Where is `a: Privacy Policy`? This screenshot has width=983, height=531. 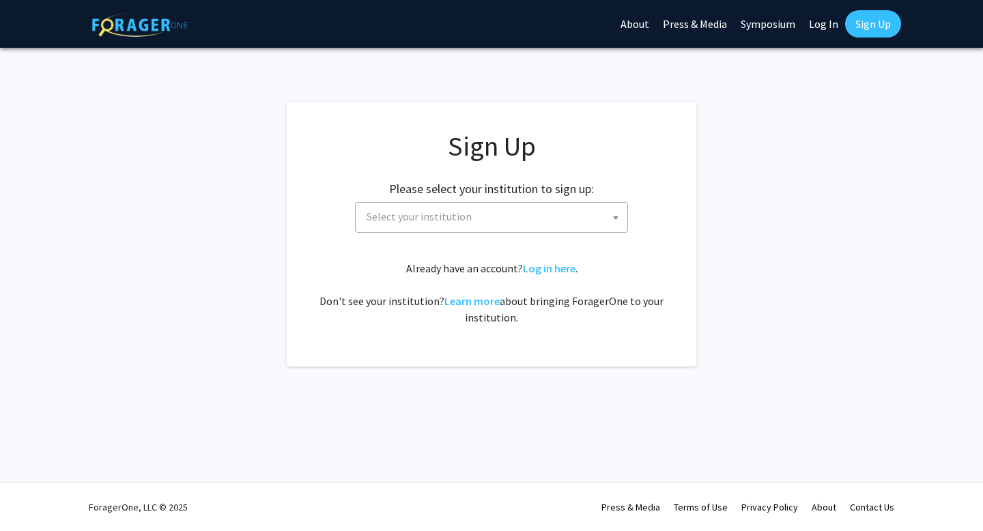
a: Privacy Policy is located at coordinates (770, 507).